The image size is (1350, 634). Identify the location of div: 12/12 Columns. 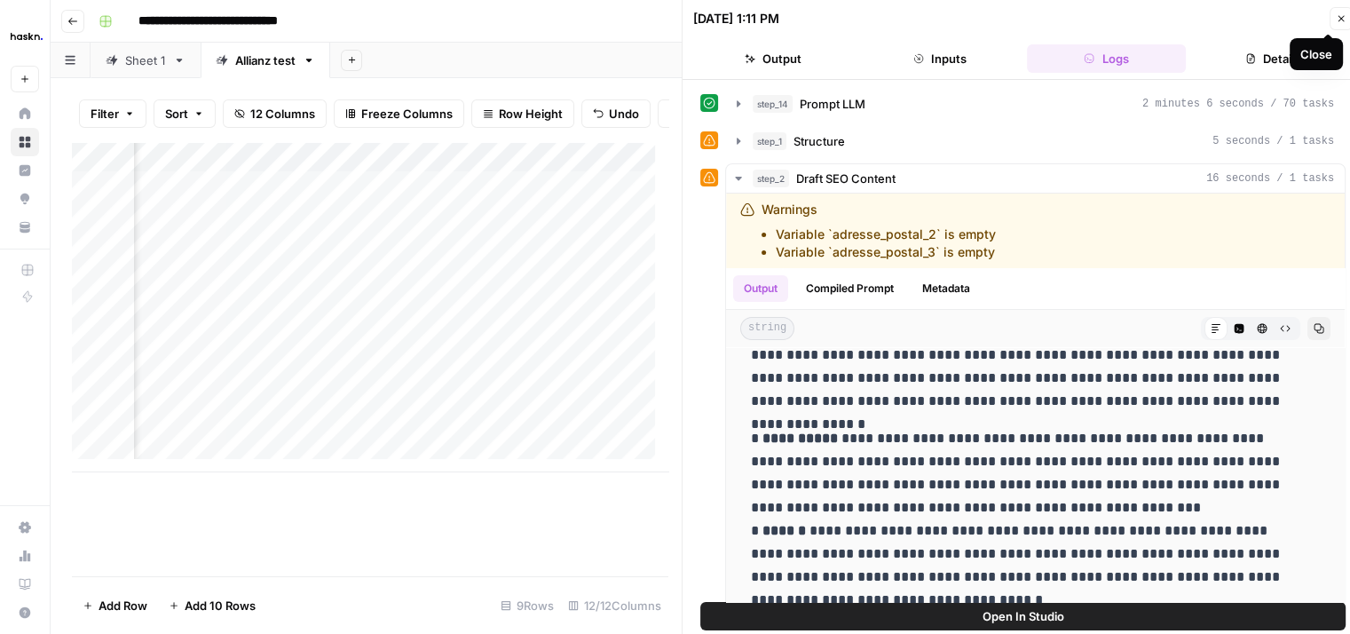
(614, 605).